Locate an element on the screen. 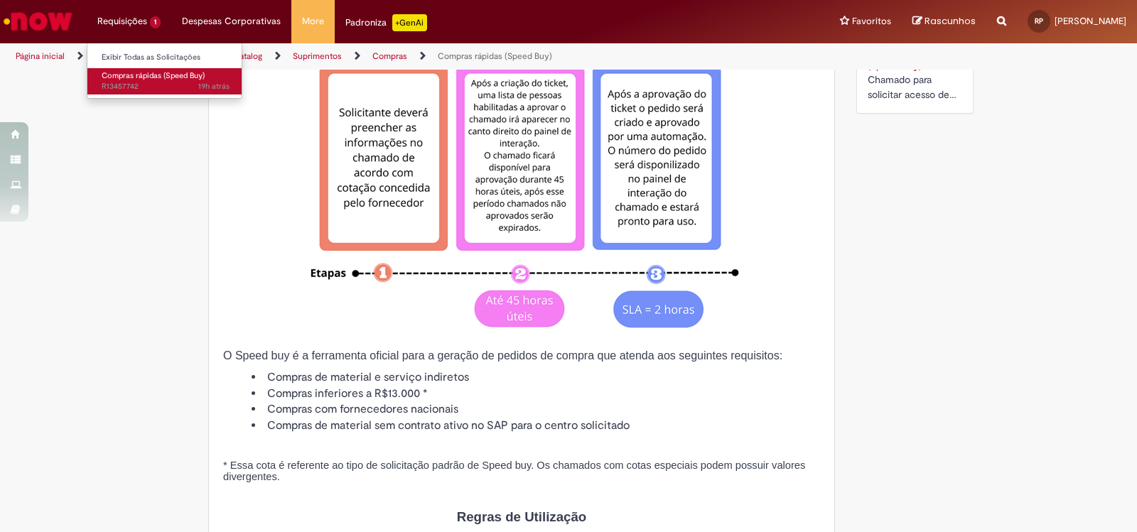  span: O Speed buy é a ferramenta oficial para a geração de pedidos de compra que atenda aos seguintes r... is located at coordinates (502, 355).